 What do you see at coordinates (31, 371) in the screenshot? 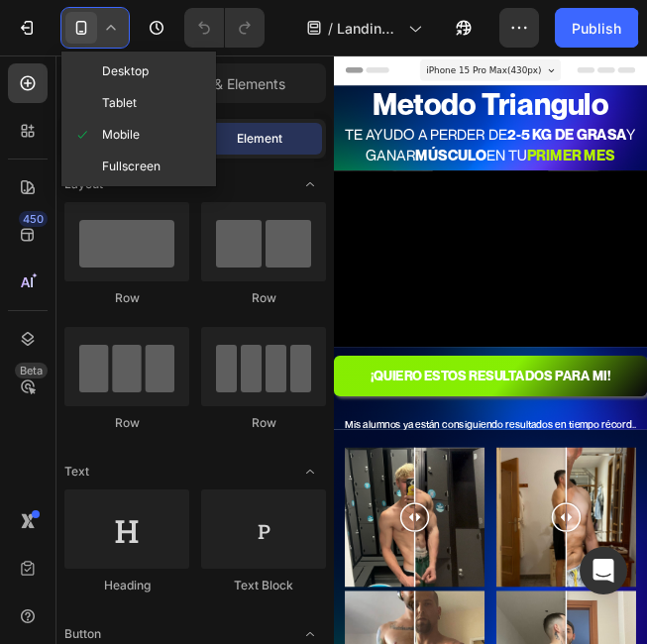
I see `div: Beta` at bounding box center [31, 371].